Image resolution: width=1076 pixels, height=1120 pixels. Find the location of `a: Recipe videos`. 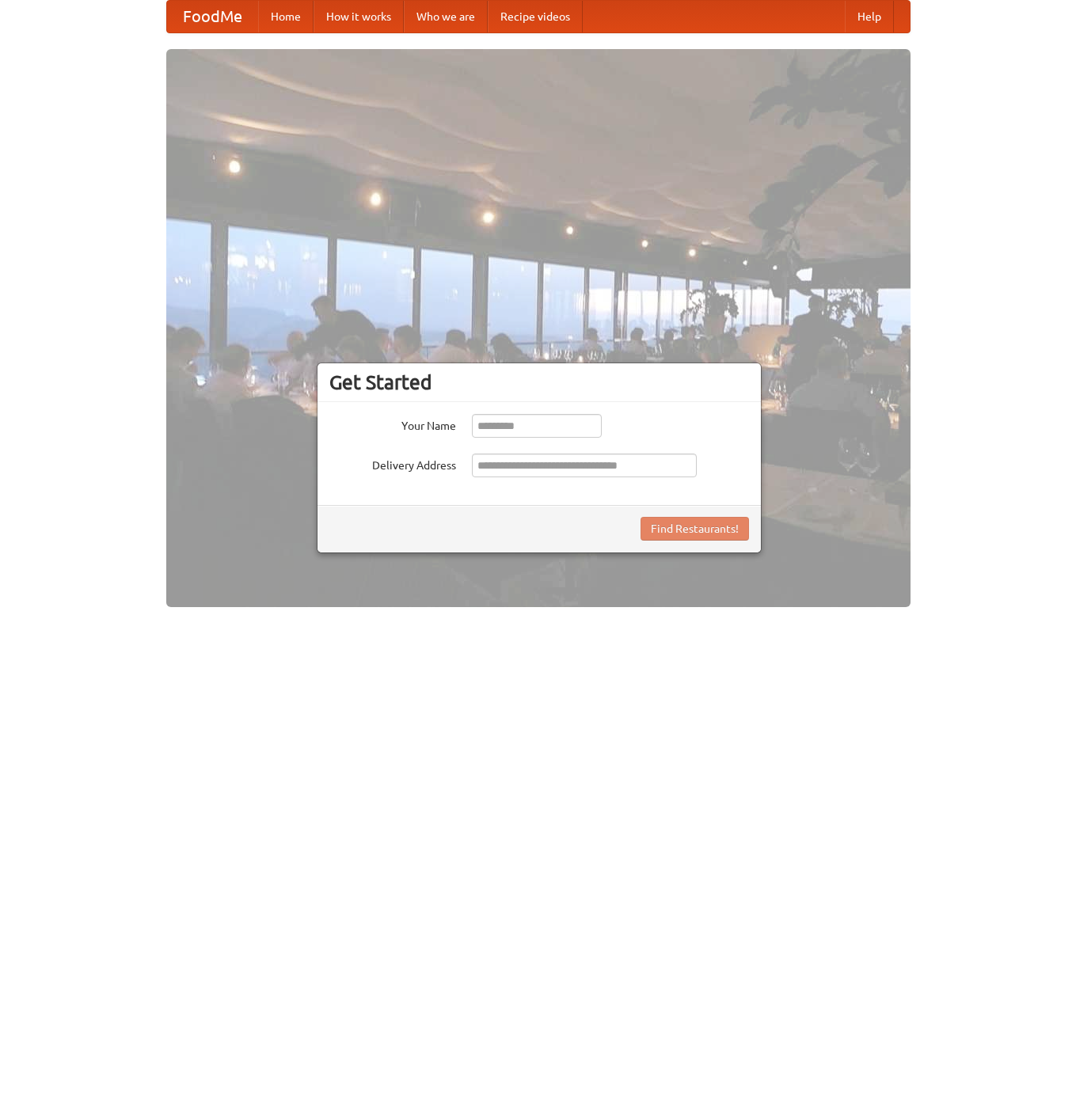

a: Recipe videos is located at coordinates (535, 17).